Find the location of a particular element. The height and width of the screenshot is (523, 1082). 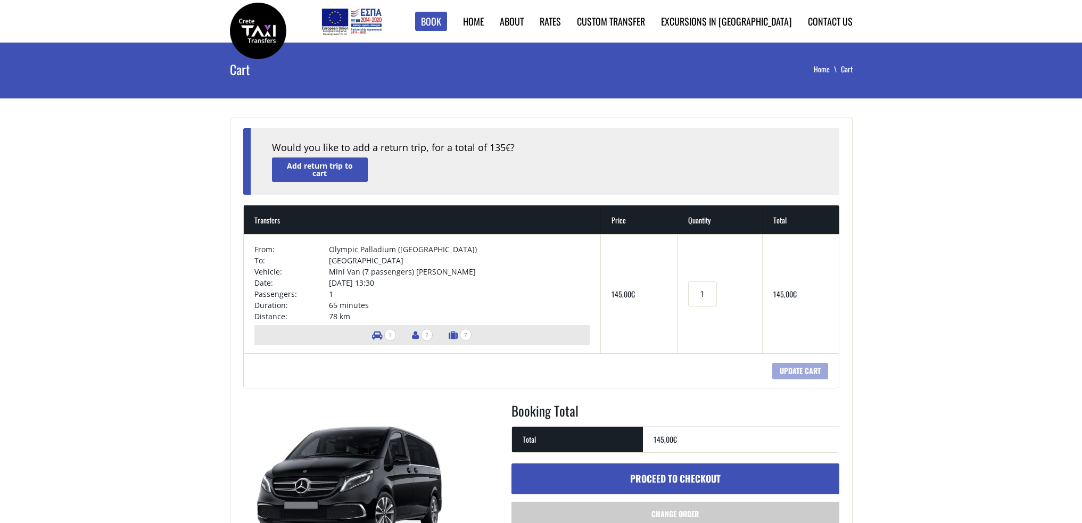

td: 78 km is located at coordinates (459, 316).